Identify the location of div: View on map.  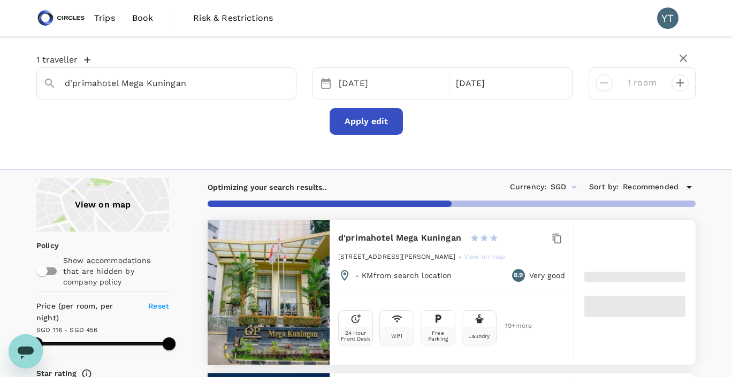
(103, 205).